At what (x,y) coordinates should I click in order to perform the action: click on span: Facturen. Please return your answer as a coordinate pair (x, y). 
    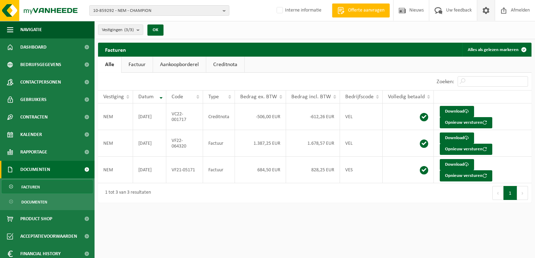
    Looking at the image, I should click on (30, 187).